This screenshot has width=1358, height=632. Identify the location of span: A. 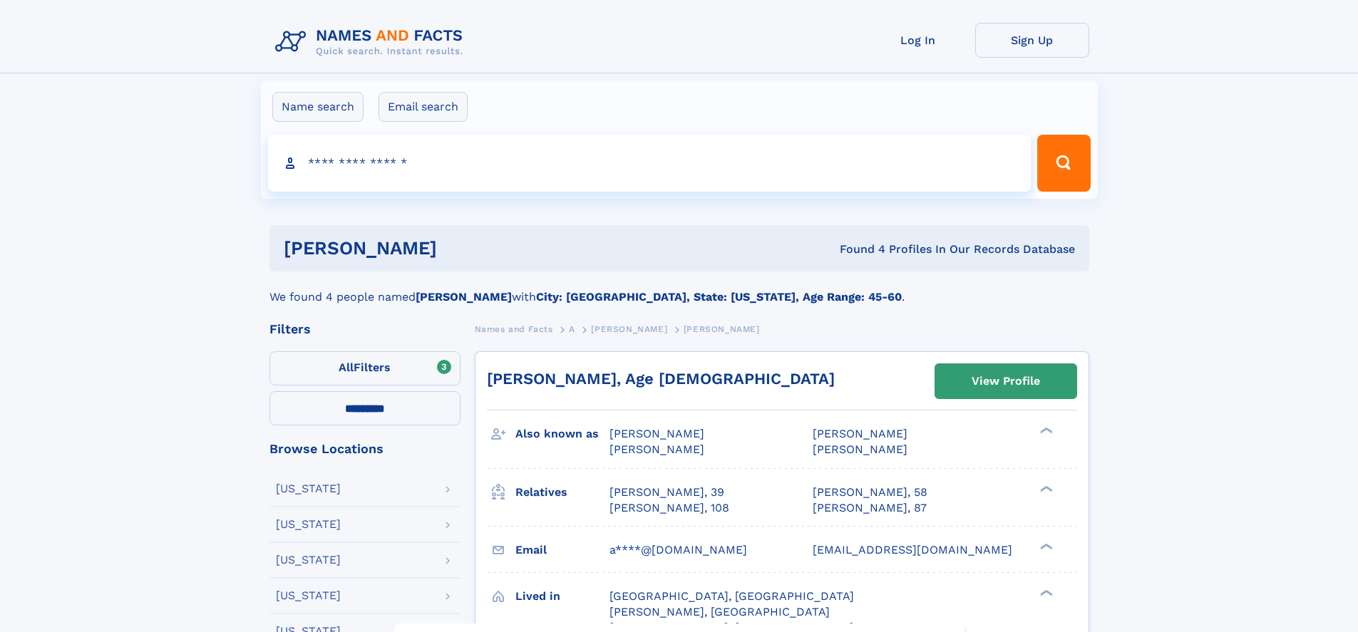
(572, 329).